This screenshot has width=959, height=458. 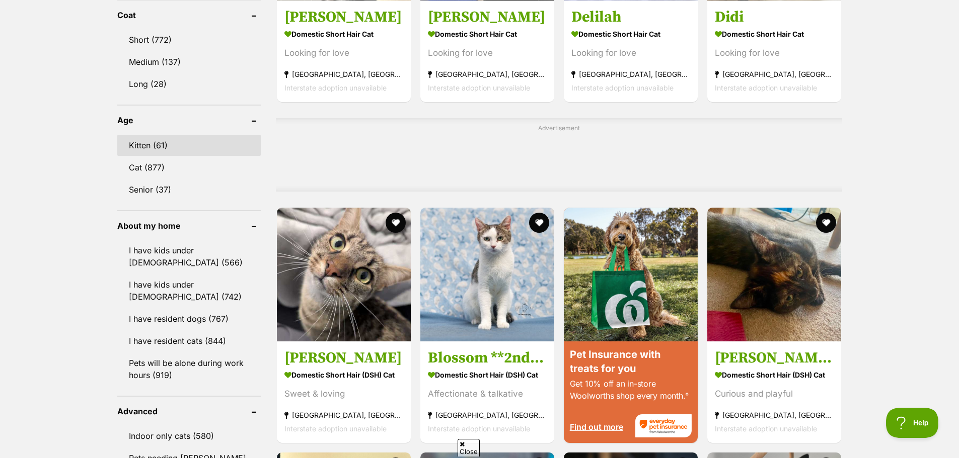 I want to click on a: I have resident dogs (767), so click(x=189, y=319).